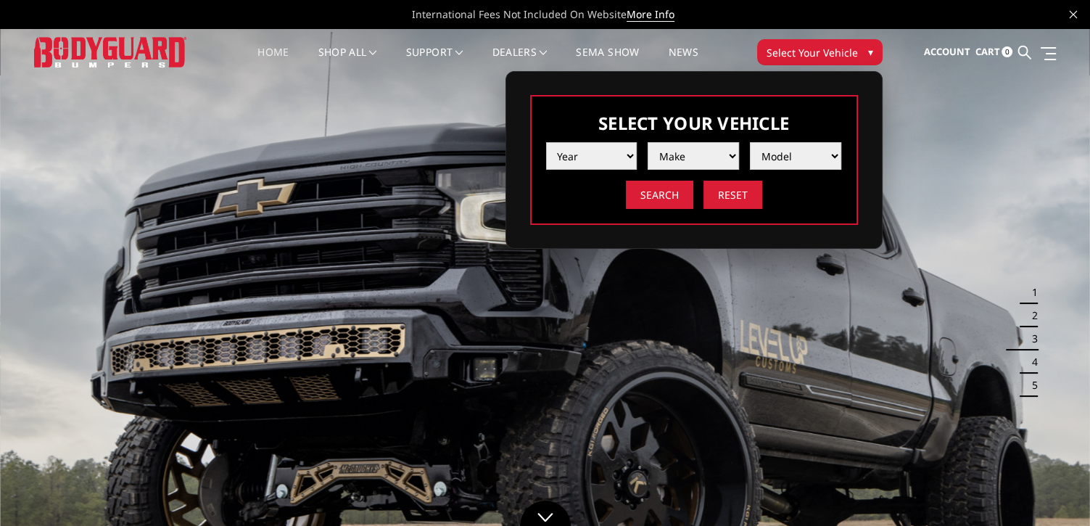  I want to click on button: 4 of 5, so click(1030, 362).